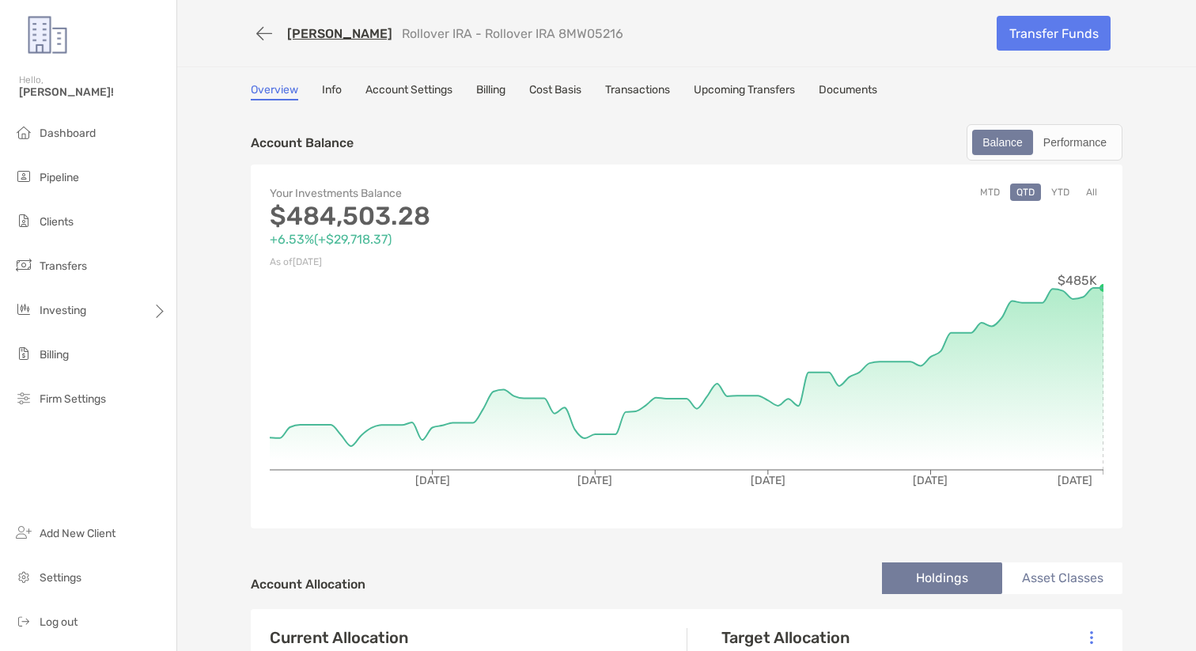 This screenshot has height=651, width=1196. What do you see at coordinates (67, 133) in the screenshot?
I see `span: Dashboard` at bounding box center [67, 133].